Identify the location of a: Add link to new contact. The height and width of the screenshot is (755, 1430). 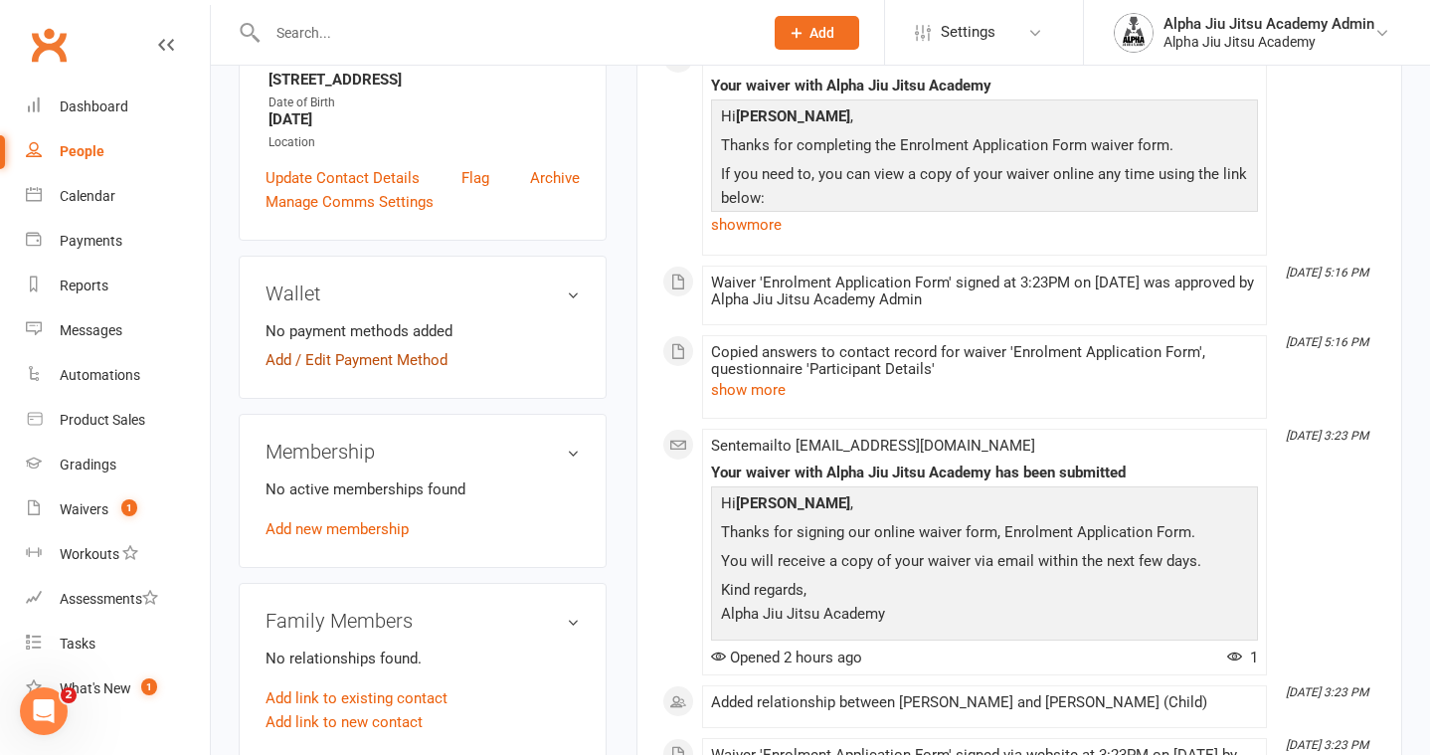
(344, 722).